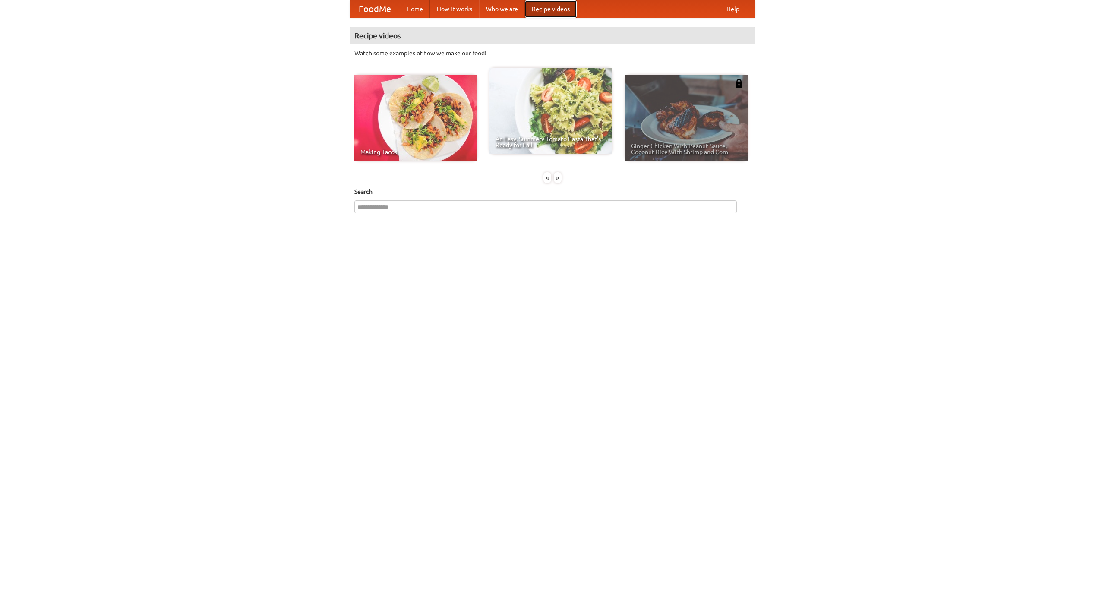 The height and width of the screenshot is (611, 1105). Describe the element at coordinates (455, 9) in the screenshot. I see `a: How it works` at that location.